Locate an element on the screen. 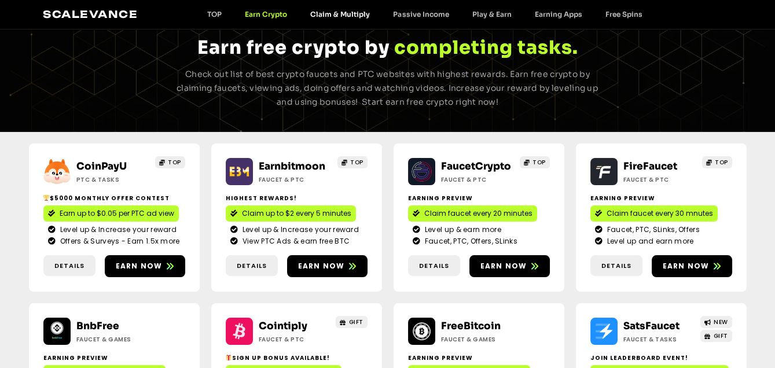  span: e is located at coordinates (465, 47).